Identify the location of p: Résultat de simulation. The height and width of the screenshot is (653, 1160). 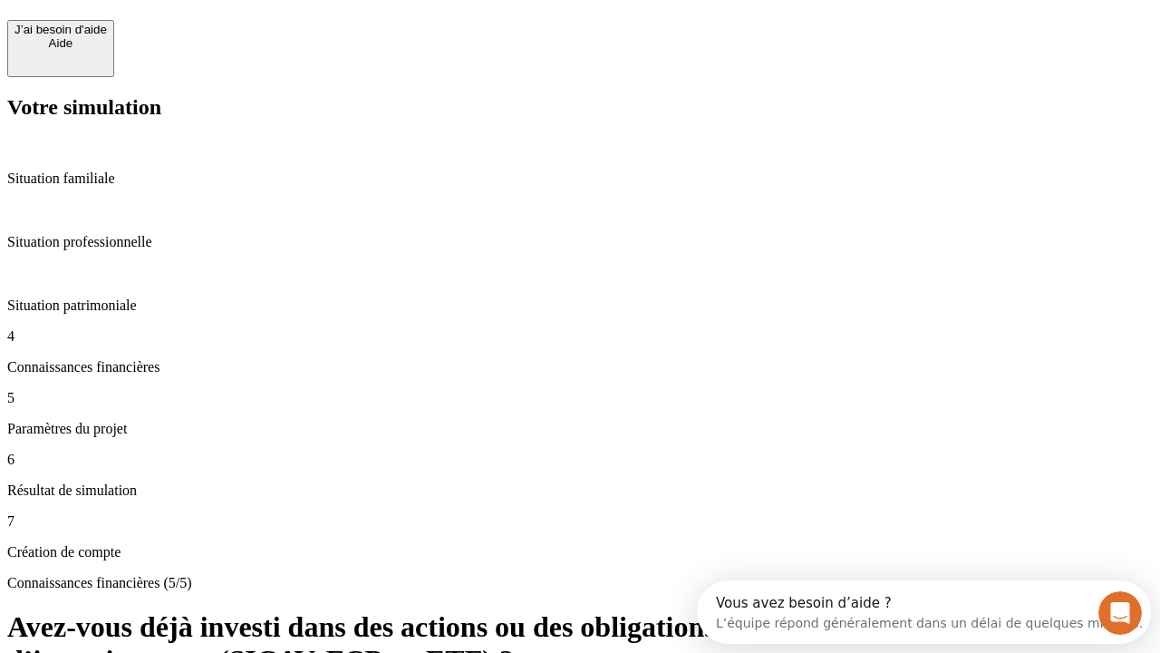
(580, 490).